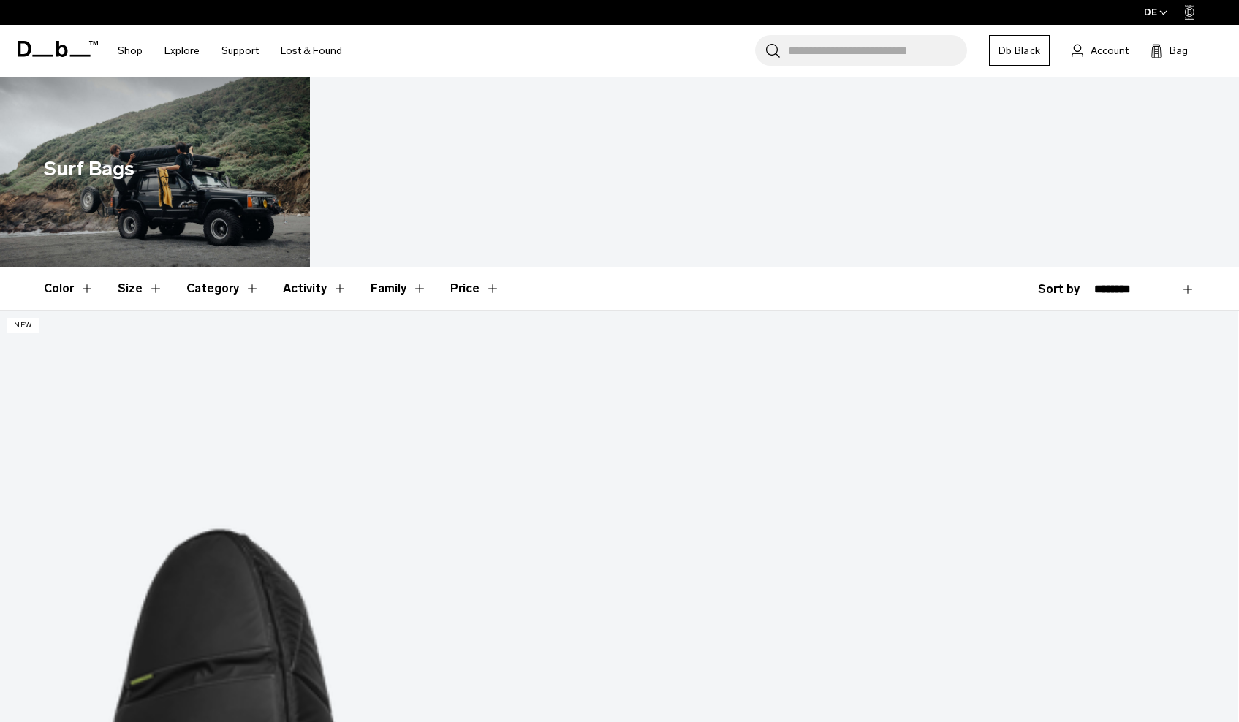 The image size is (1239, 722). What do you see at coordinates (1178, 50) in the screenshot?
I see `span: Bag` at bounding box center [1178, 50].